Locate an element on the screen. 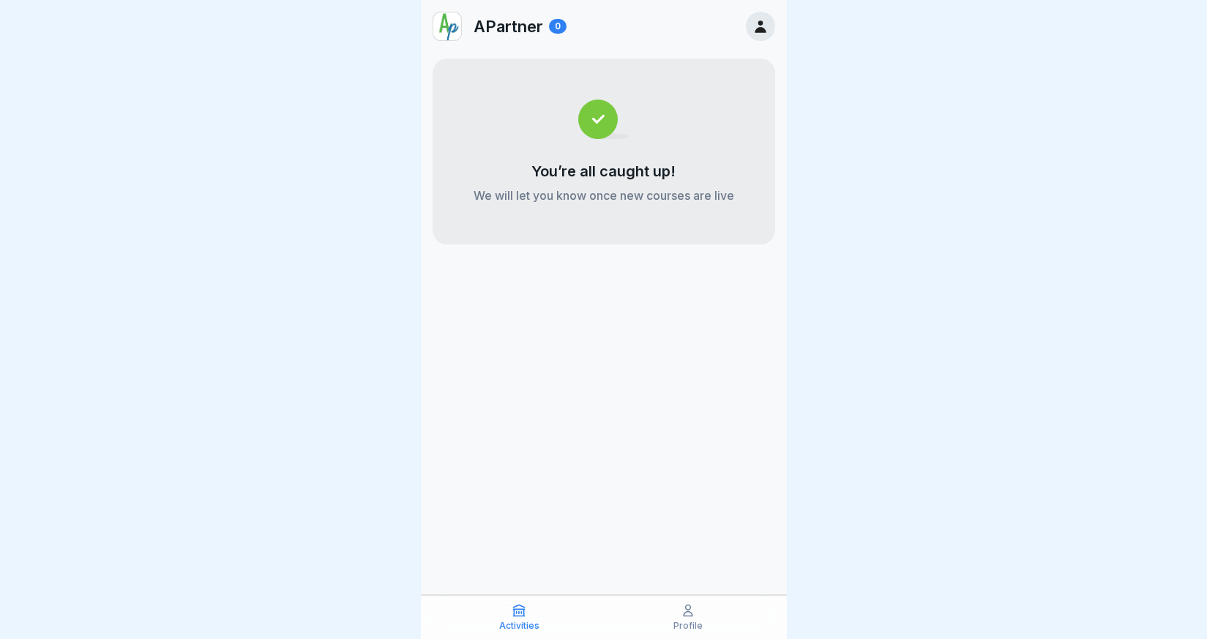  p: You’re all caught up! is located at coordinates (603, 171).